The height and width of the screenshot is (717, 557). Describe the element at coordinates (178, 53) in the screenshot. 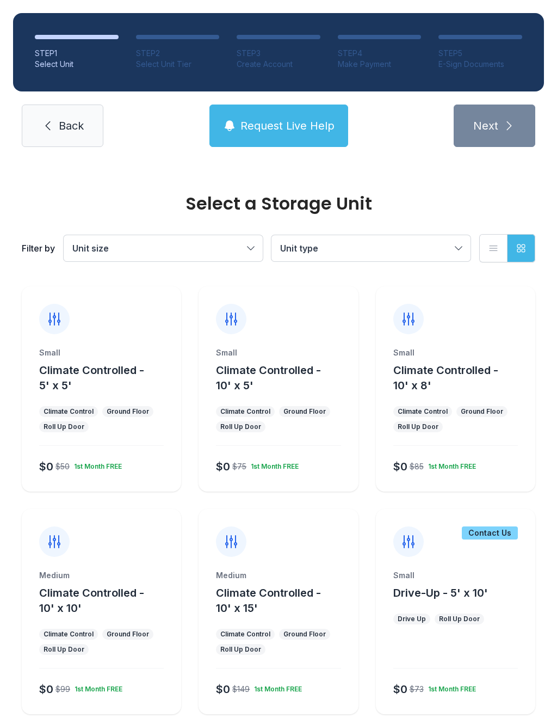

I see `div: STEP 2` at that location.